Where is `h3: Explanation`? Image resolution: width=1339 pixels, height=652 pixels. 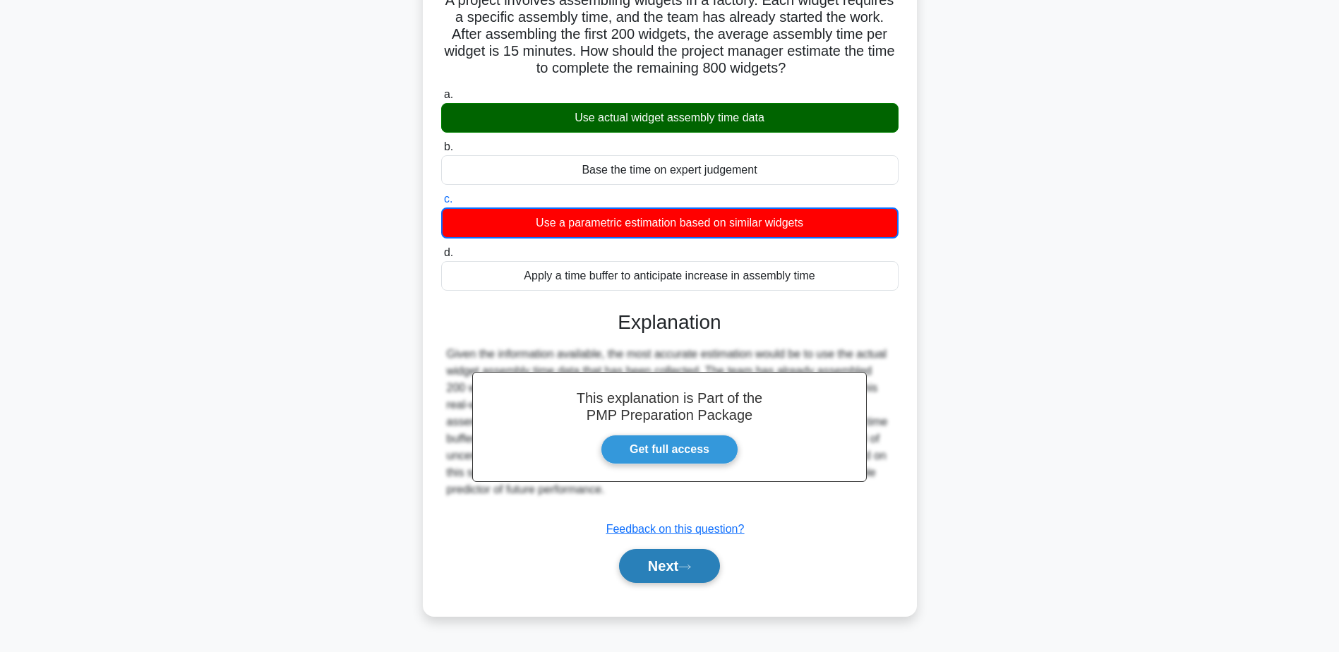
h3: Explanation is located at coordinates (670, 322).